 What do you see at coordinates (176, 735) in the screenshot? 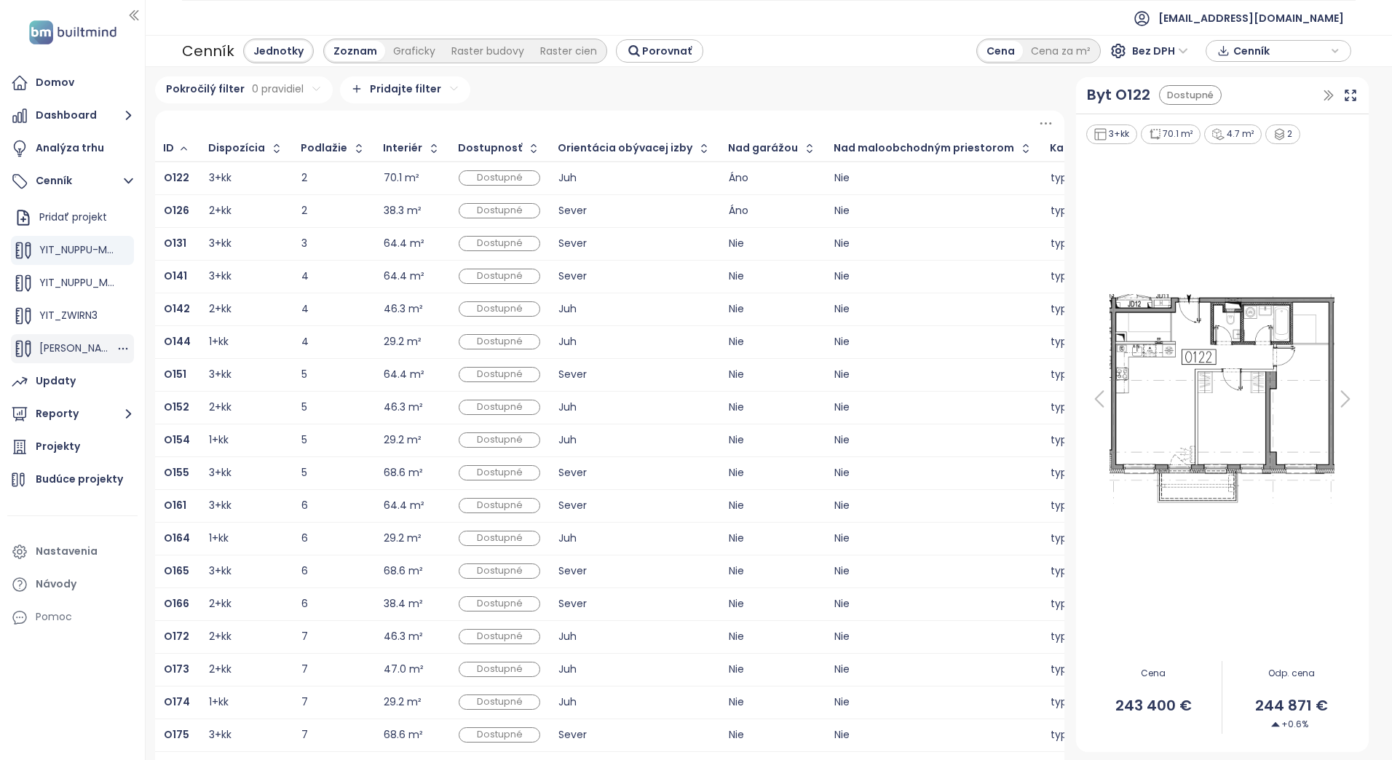
I see `a: O175` at bounding box center [176, 735].